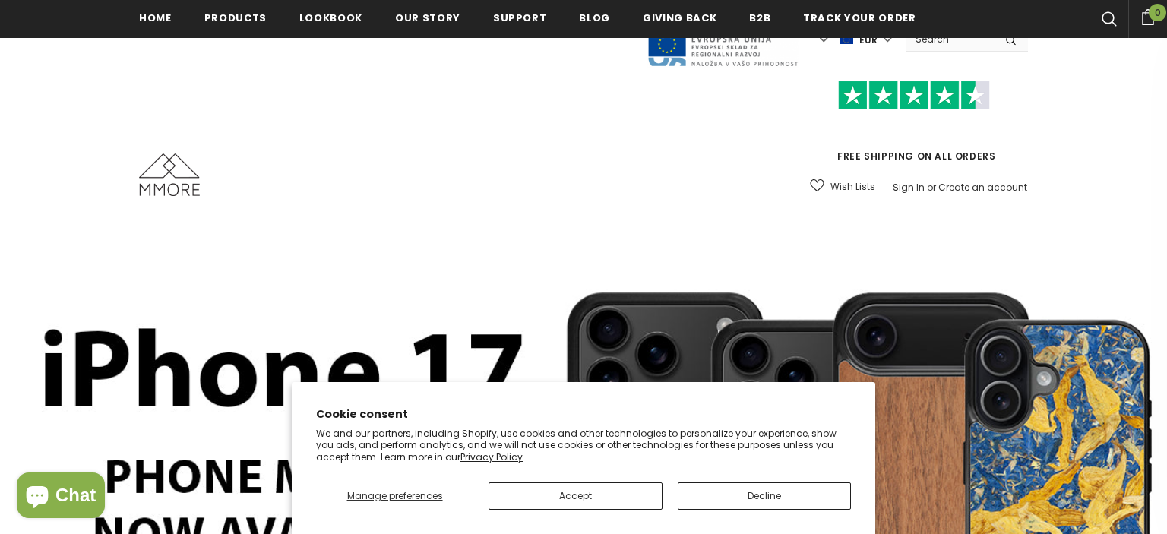  I want to click on img: Trust Pilot Stars, so click(914, 95).